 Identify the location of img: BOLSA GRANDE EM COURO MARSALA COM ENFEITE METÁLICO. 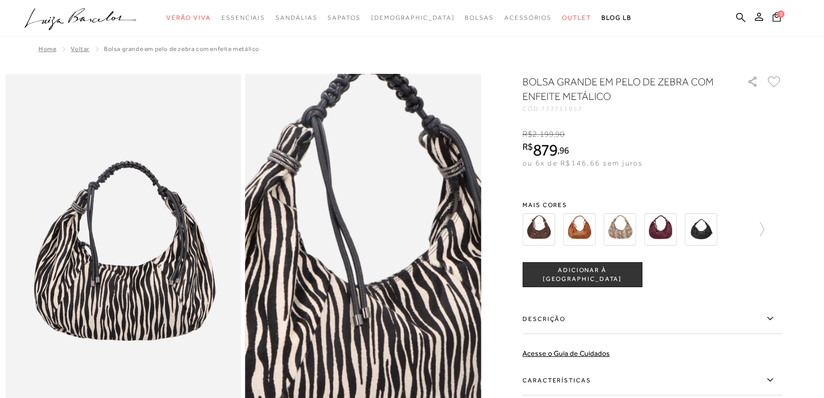
(660, 229).